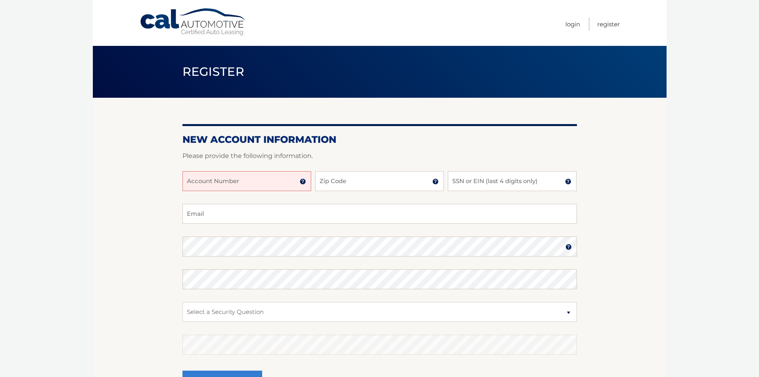  What do you see at coordinates (608, 24) in the screenshot?
I see `a: Register` at bounding box center [608, 24].